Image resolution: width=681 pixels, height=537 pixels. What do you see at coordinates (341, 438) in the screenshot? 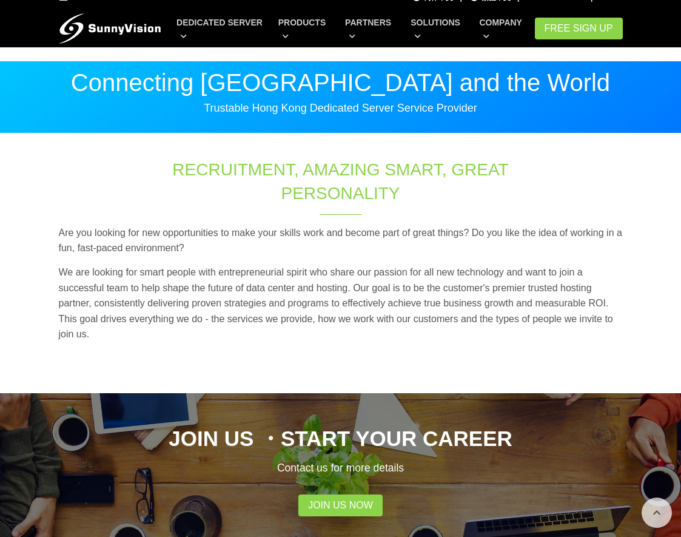
I see `h2: Join Us ・Start Your Career` at bounding box center [341, 438].